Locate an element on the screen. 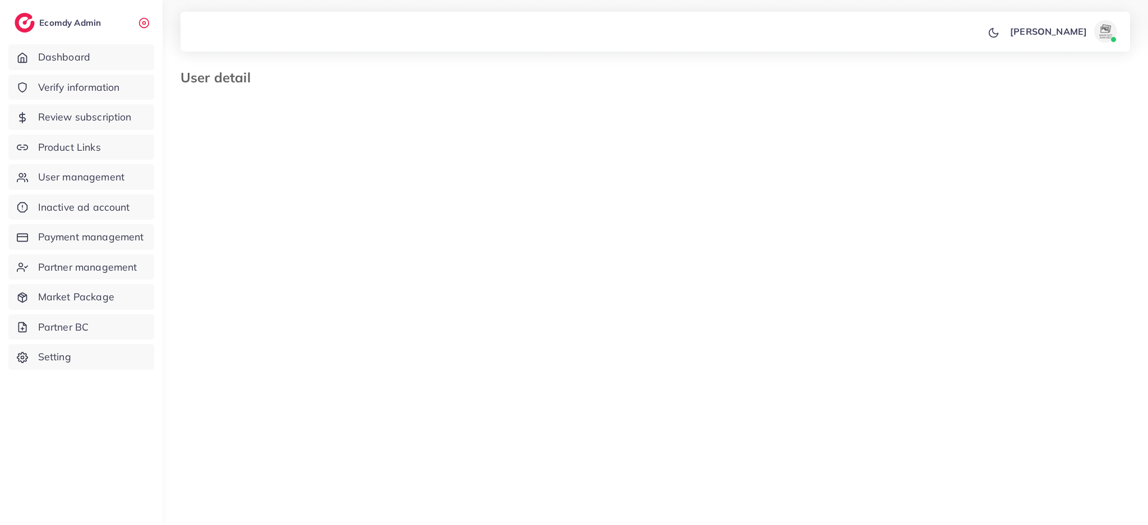  img: avatar is located at coordinates (1106, 31).